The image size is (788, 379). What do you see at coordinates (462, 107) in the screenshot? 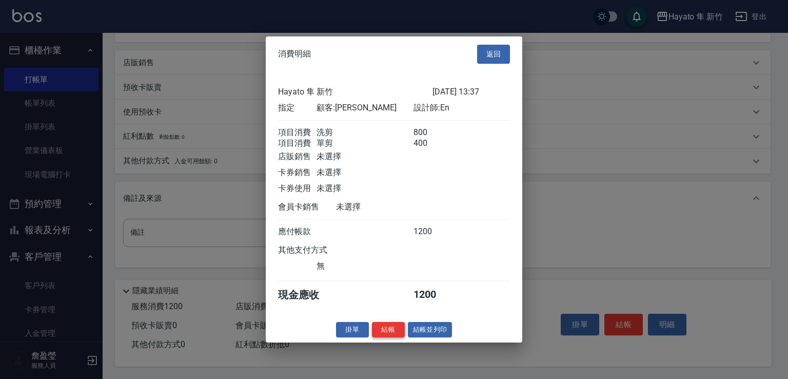
I see `div: 設計師: En` at bounding box center [462, 107].